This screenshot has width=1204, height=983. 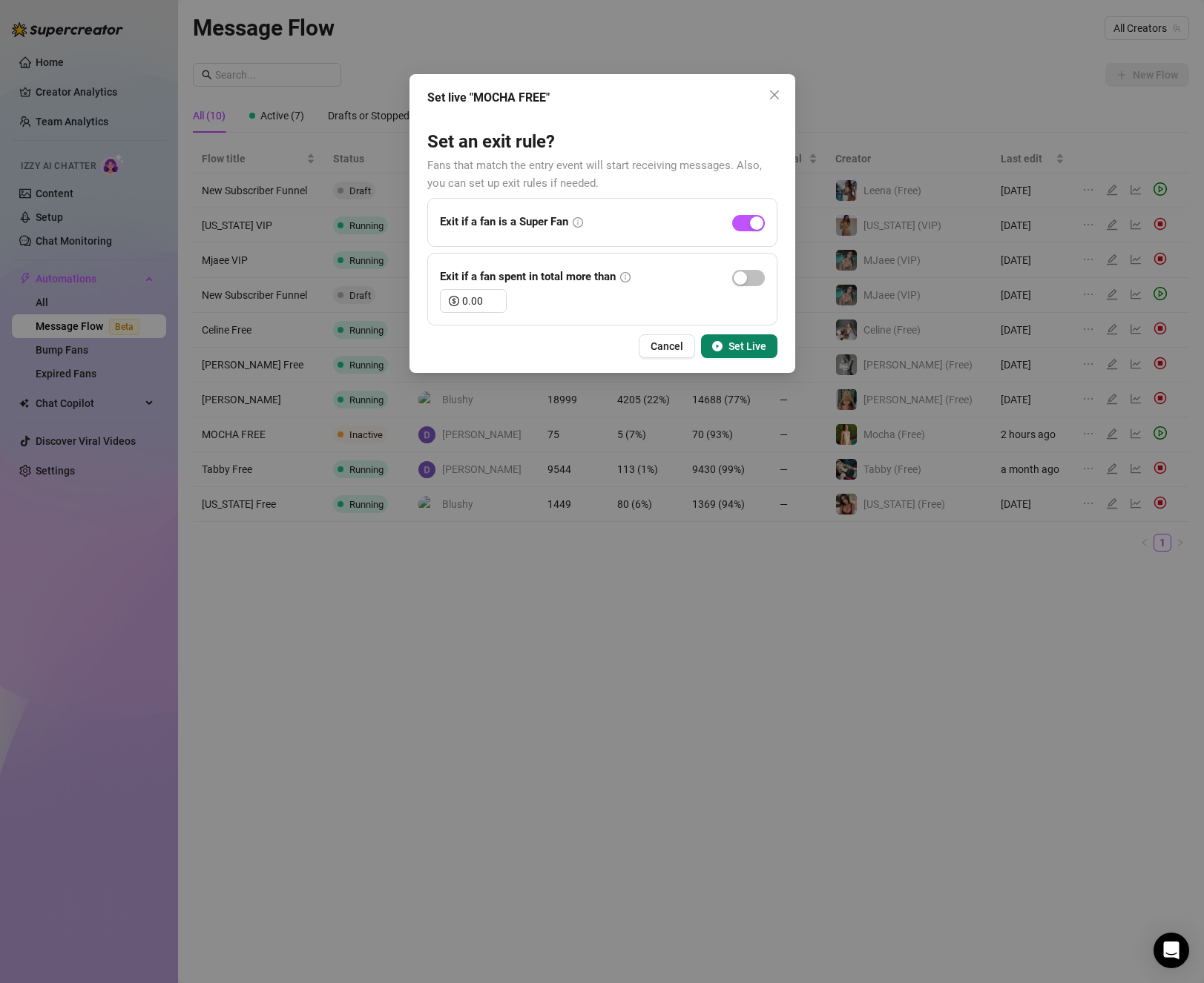 I want to click on div: Set live "MOCHA FREE", so click(x=602, y=98).